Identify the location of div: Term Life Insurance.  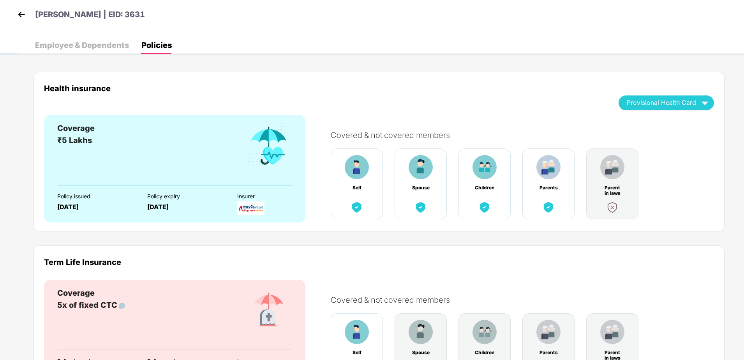
(379, 262).